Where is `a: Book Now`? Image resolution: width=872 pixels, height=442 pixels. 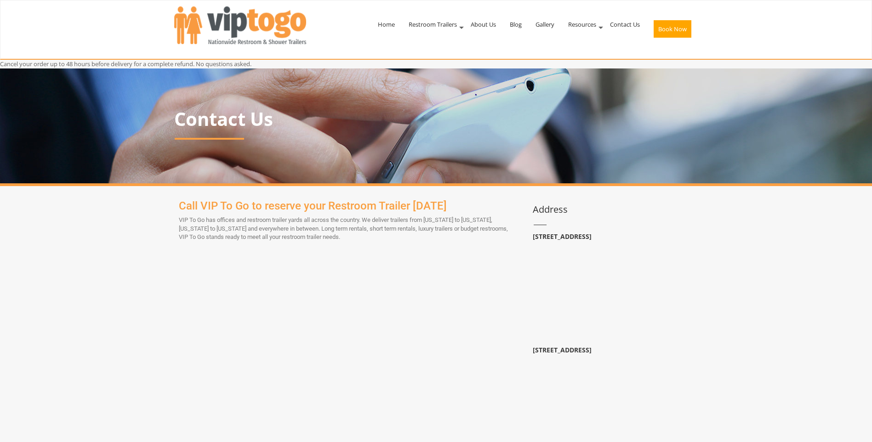 a: Book Now is located at coordinates (672, 29).